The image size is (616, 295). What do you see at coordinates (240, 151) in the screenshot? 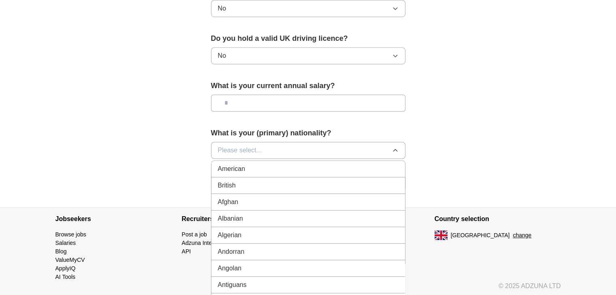
I see `span: Please select...` at bounding box center [240, 151].